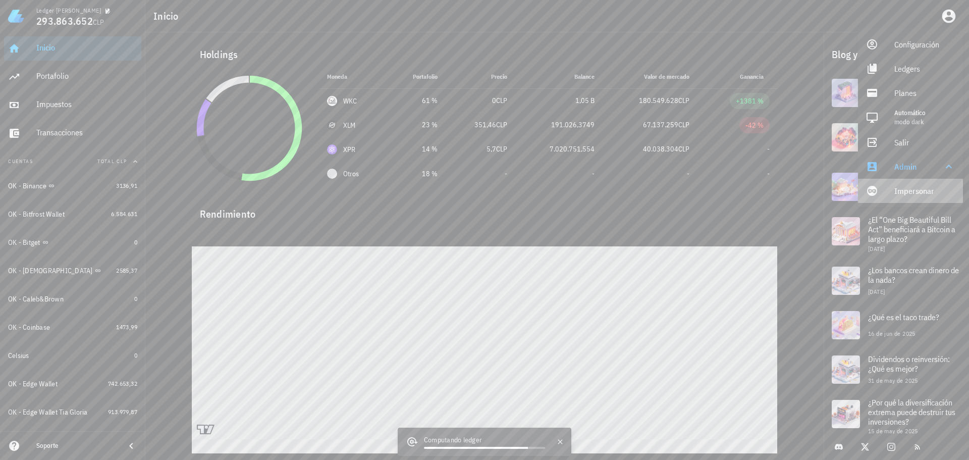 This screenshot has height=460, width=969. What do you see at coordinates (896, 416) in the screenshot?
I see `a: ¿Por qué la diversificación extrema puede destruir tus inversiones? 15 de may de 2025` at bounding box center [896, 416].